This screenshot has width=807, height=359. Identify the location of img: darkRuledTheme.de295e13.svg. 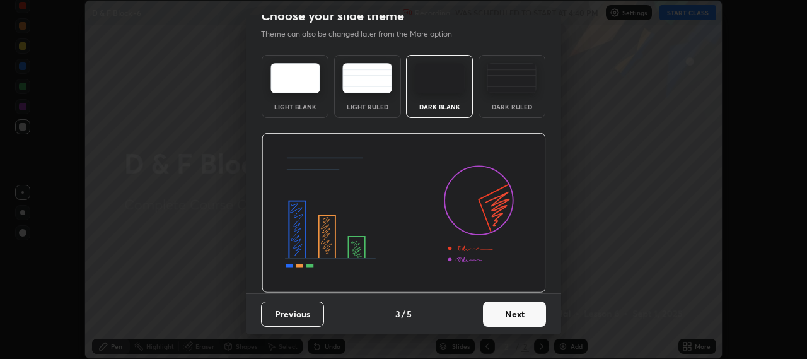
(511, 78).